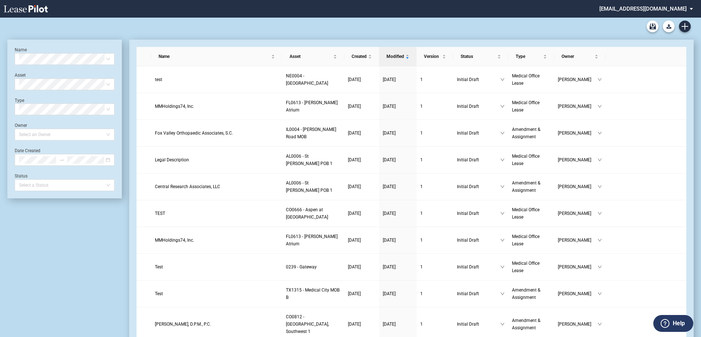 The image size is (701, 337). Describe the element at coordinates (359, 57) in the screenshot. I see `span: Created` at that location.